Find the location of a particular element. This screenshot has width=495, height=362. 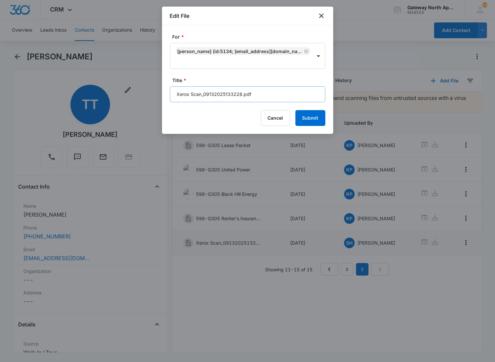

button: Submit is located at coordinates (311, 118).